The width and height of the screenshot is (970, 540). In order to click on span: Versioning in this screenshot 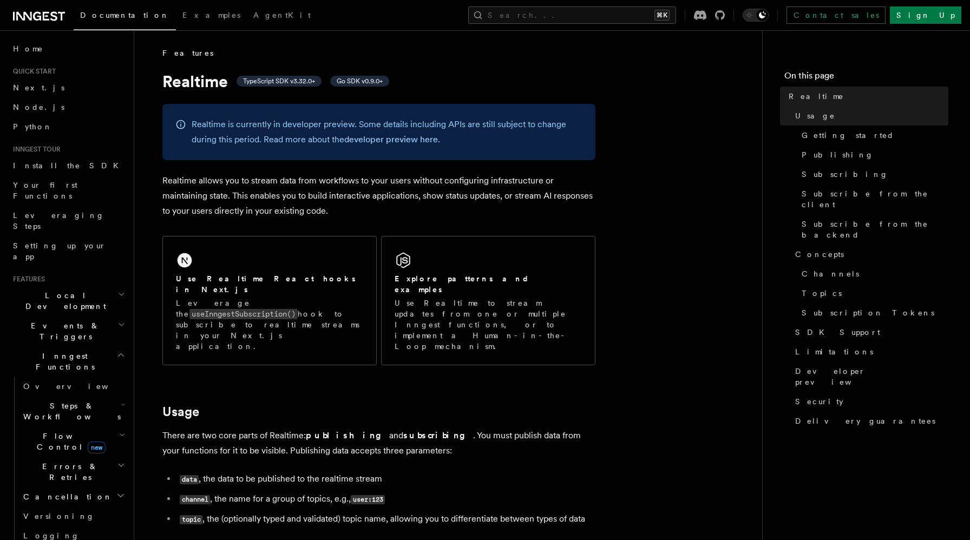, I will do `click(59, 516)`.